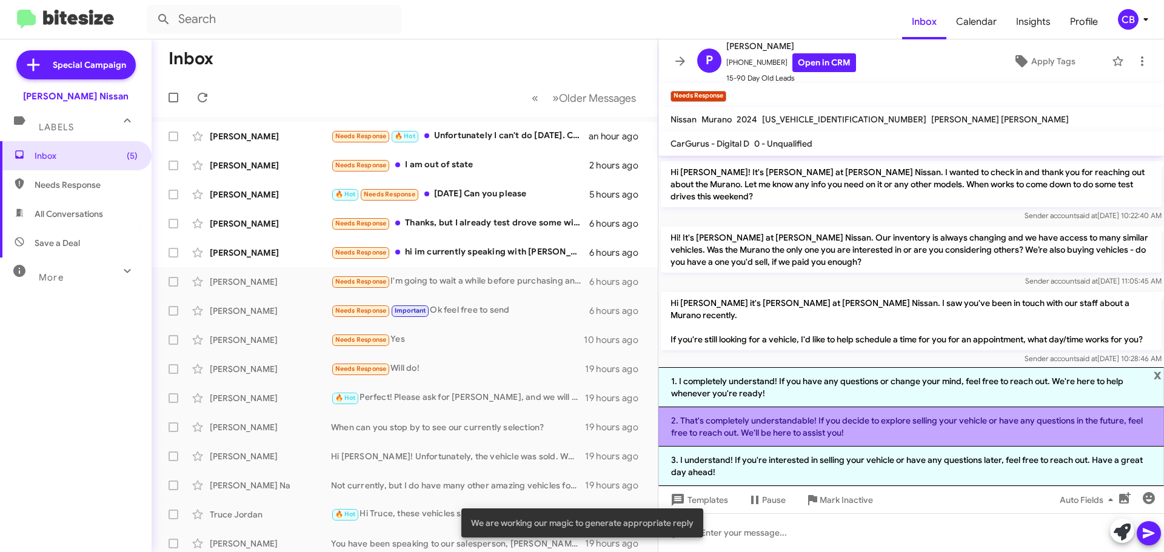 The image size is (1164, 552). Describe the element at coordinates (535, 98) in the screenshot. I see `button: Previous` at that location.